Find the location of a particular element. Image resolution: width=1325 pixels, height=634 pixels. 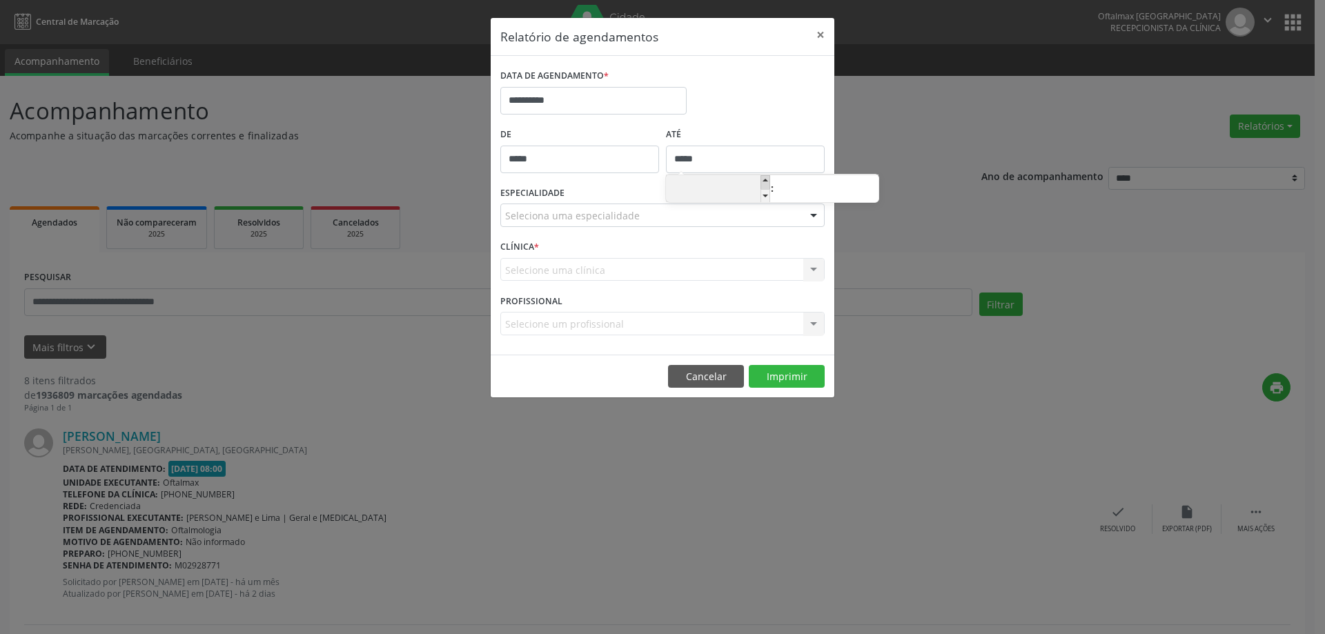

label: De is located at coordinates (580, 135).